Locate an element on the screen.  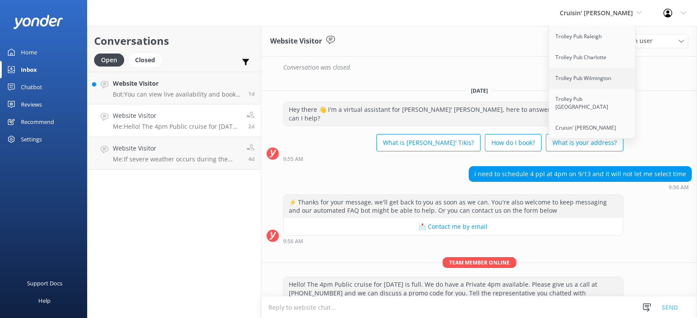
button: 📩 Contact me by email is located at coordinates (453, 227).